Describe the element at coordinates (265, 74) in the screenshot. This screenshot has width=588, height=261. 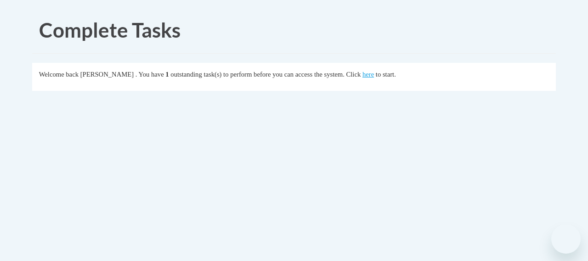
I see `span: outstanding task(s) to perform before you can access the system. Click` at that location.